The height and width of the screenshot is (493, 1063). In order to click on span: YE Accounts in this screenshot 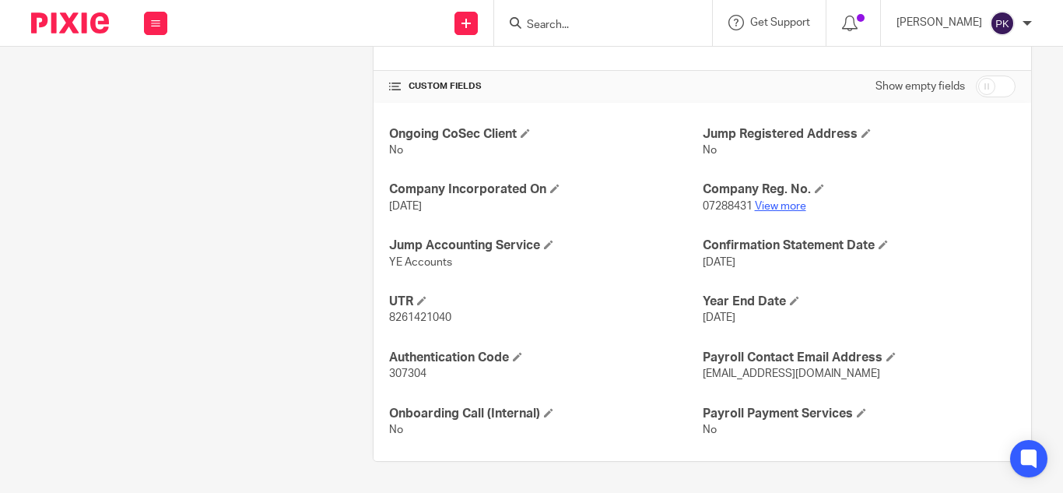, I will do `click(420, 262)`.